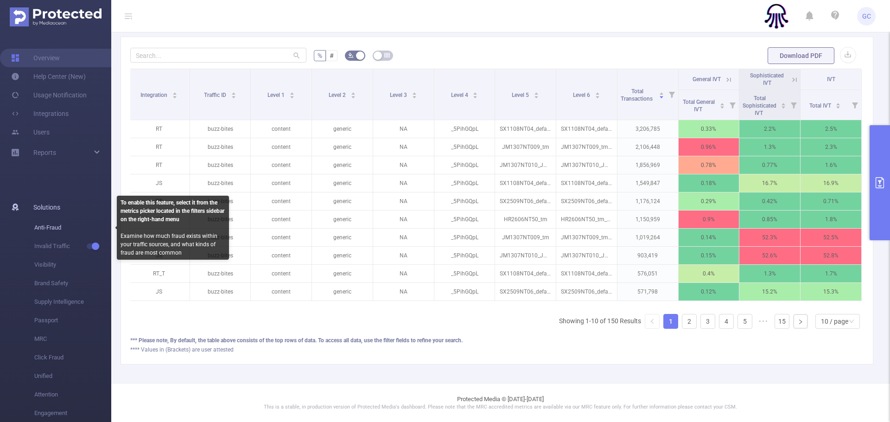  Describe the element at coordinates (726, 321) in the screenshot. I see `a: 4` at that location.